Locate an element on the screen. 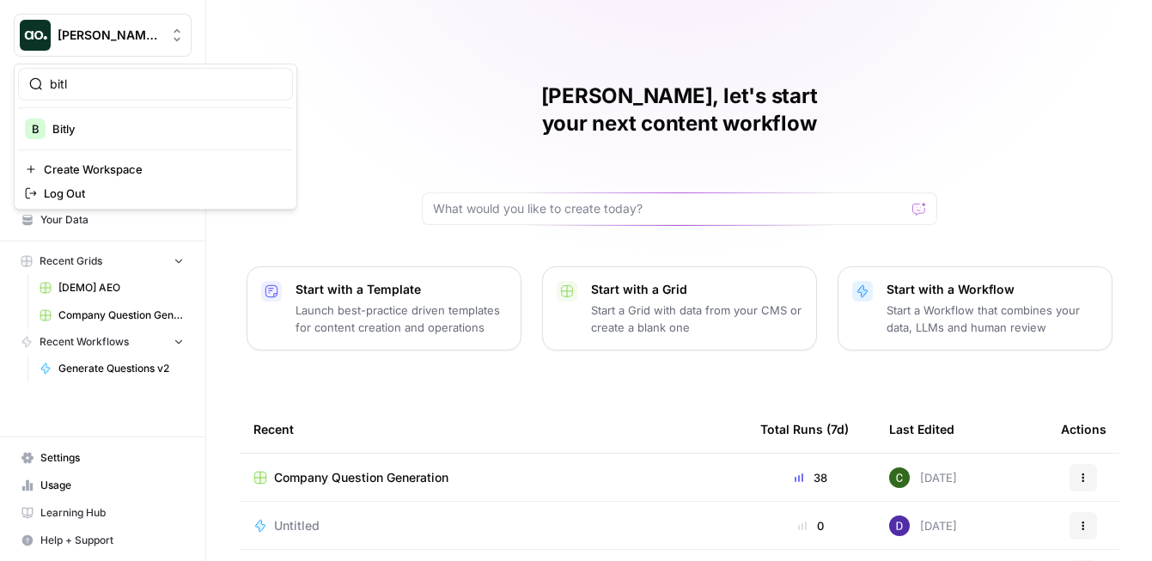 This screenshot has height=561, width=1152. p: Start a Grid with data from your CMS or create a blank one is located at coordinates (697, 319).